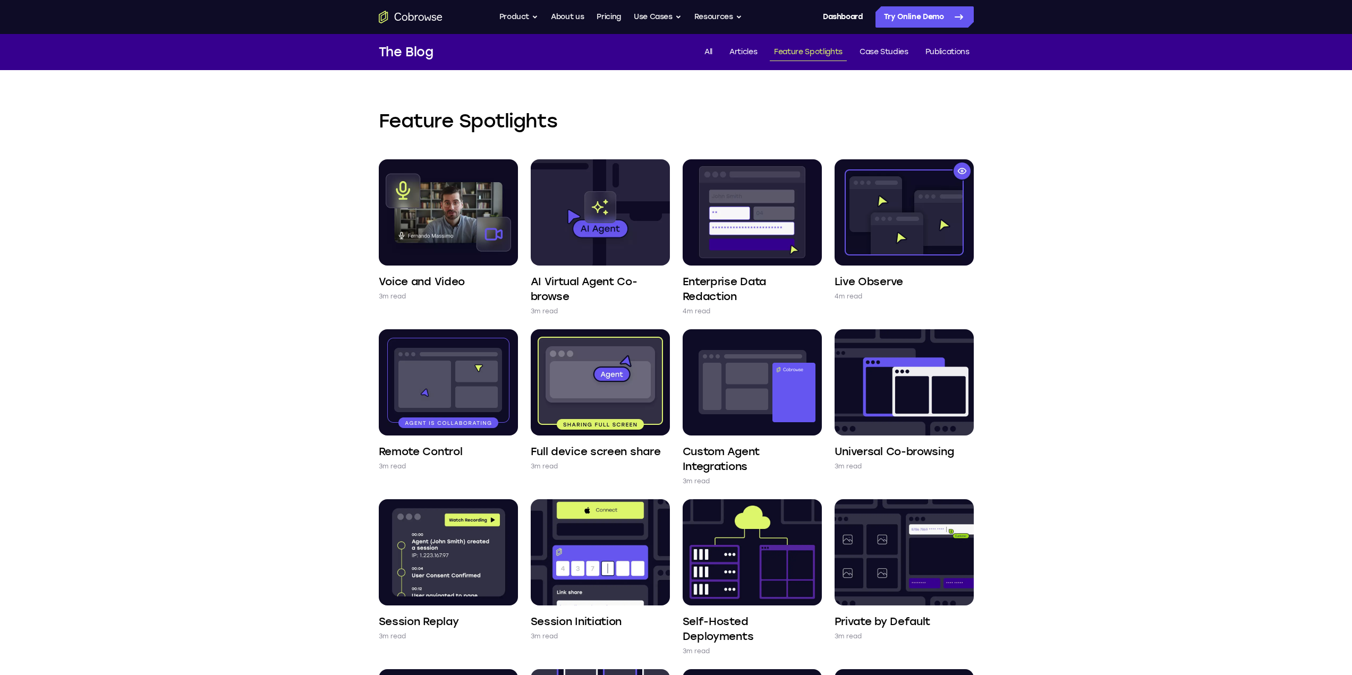 The height and width of the screenshot is (675, 1352). I want to click on h4: AI Virtual Agent Co-browse, so click(600, 289).